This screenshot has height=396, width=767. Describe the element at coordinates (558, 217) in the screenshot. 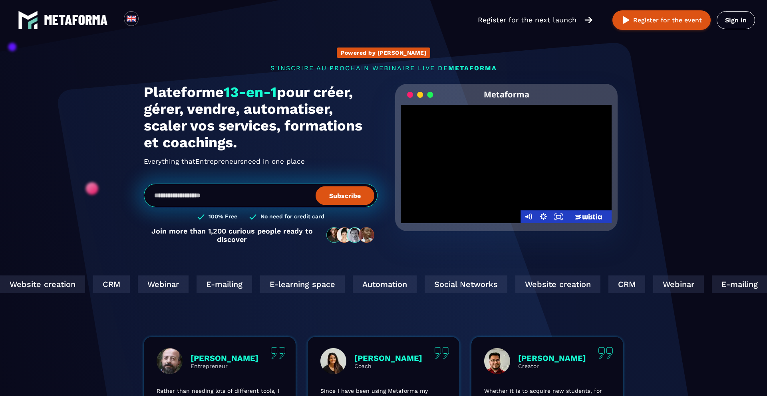

I see `button: Fullscreen` at that location.